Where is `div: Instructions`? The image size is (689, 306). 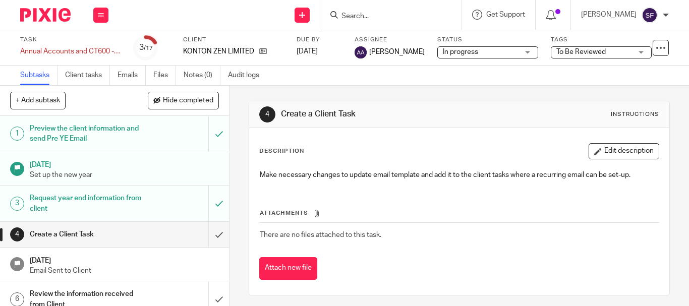
div: Instructions is located at coordinates (635, 115).